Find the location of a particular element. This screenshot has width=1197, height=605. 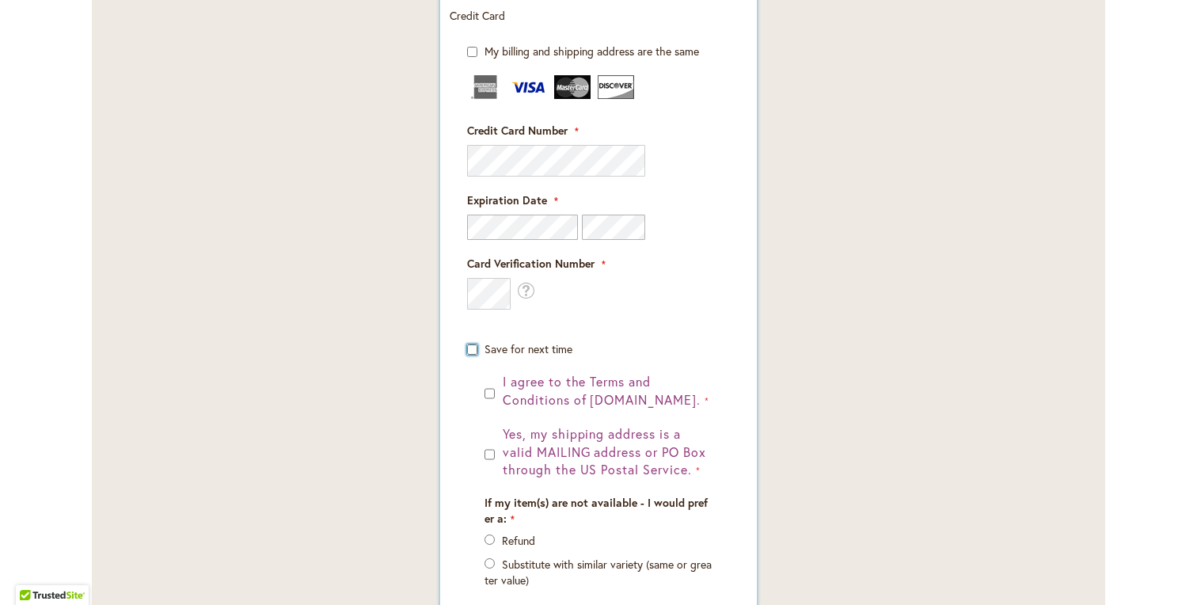

img: Discover is located at coordinates (616, 87).